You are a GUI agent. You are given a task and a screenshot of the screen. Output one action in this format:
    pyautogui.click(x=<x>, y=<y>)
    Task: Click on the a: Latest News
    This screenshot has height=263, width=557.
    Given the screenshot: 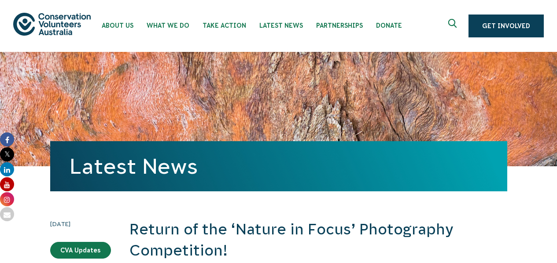 What is the action you would take?
    pyautogui.click(x=133, y=166)
    